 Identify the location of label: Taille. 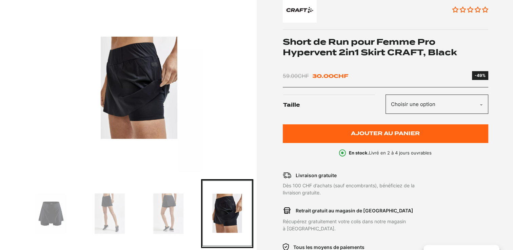
(334, 105).